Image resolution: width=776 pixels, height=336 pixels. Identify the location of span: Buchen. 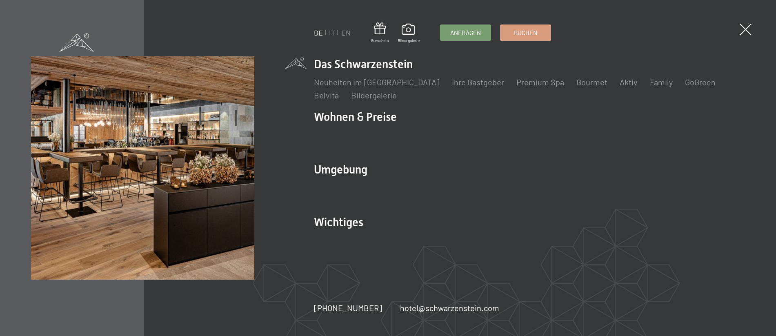
(526, 33).